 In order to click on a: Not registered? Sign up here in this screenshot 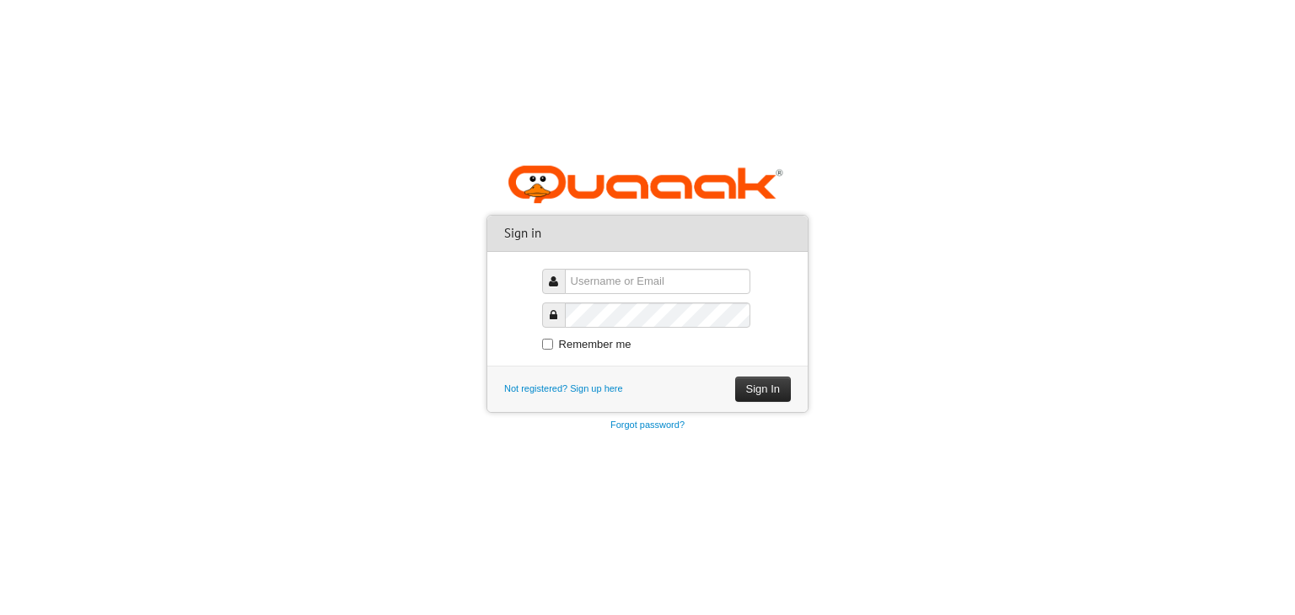, I will do `click(563, 389)`.